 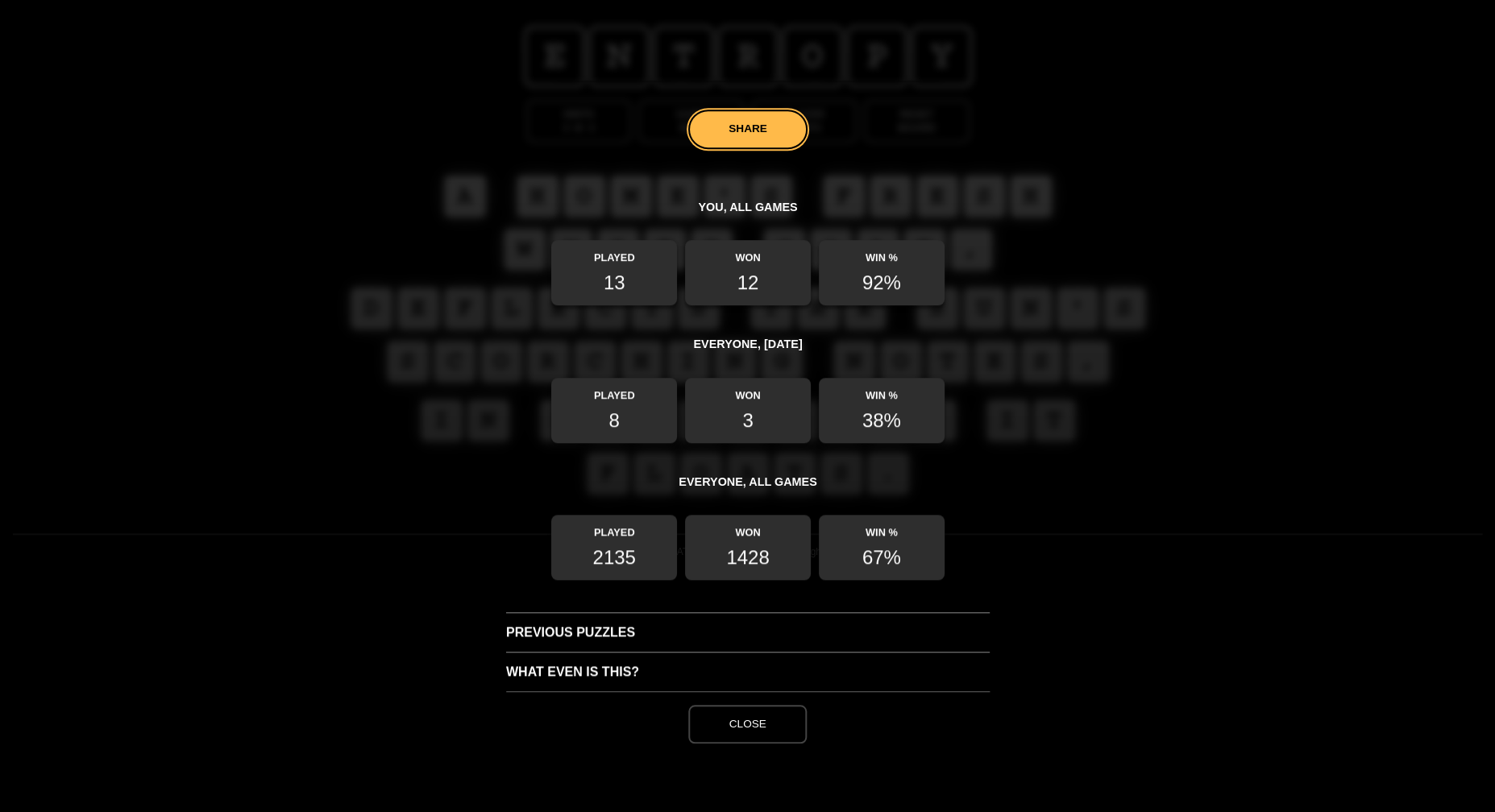 What do you see at coordinates (748, 479) in the screenshot?
I see `h4: Everyone, all games` at bounding box center [748, 479].